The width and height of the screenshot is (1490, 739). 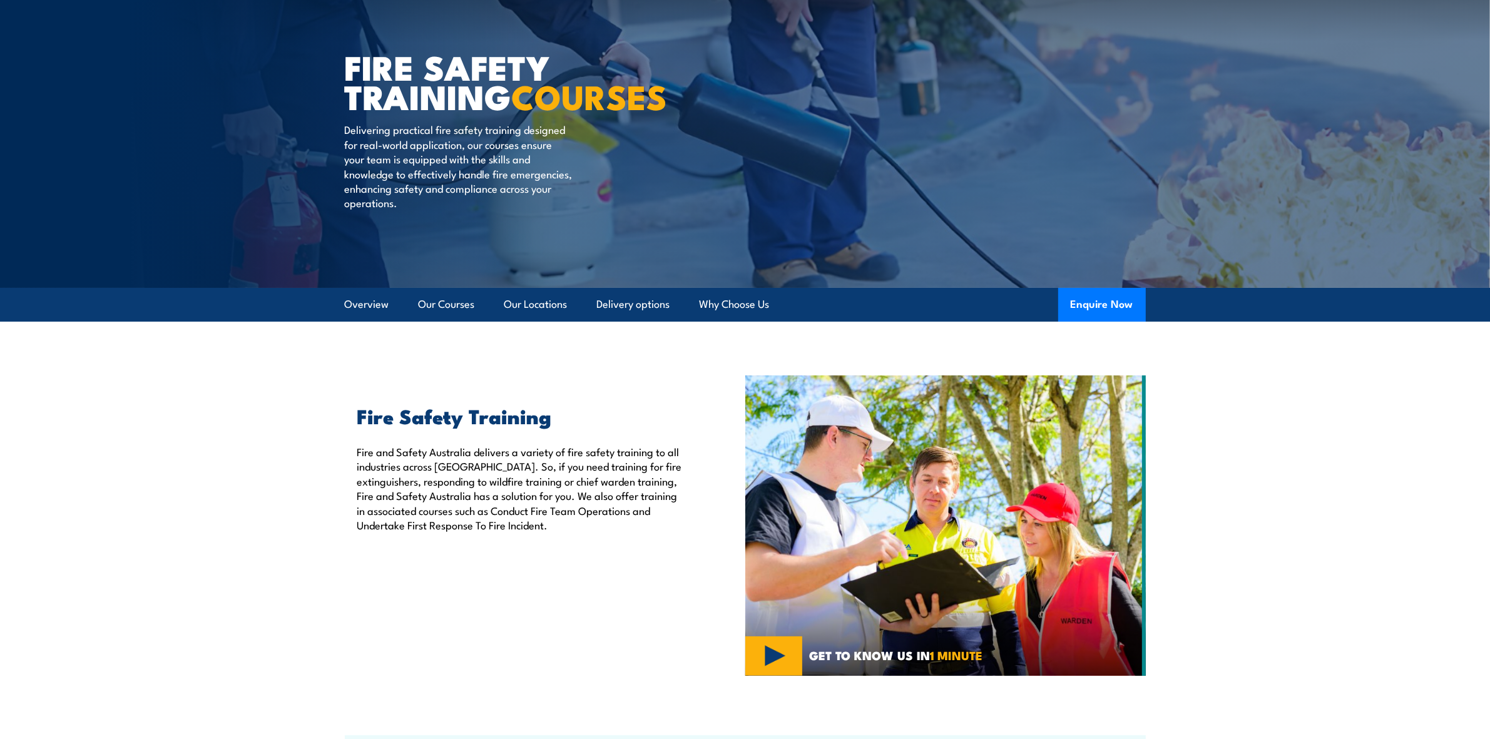 What do you see at coordinates (536, 304) in the screenshot?
I see `a: Our Locations` at bounding box center [536, 304].